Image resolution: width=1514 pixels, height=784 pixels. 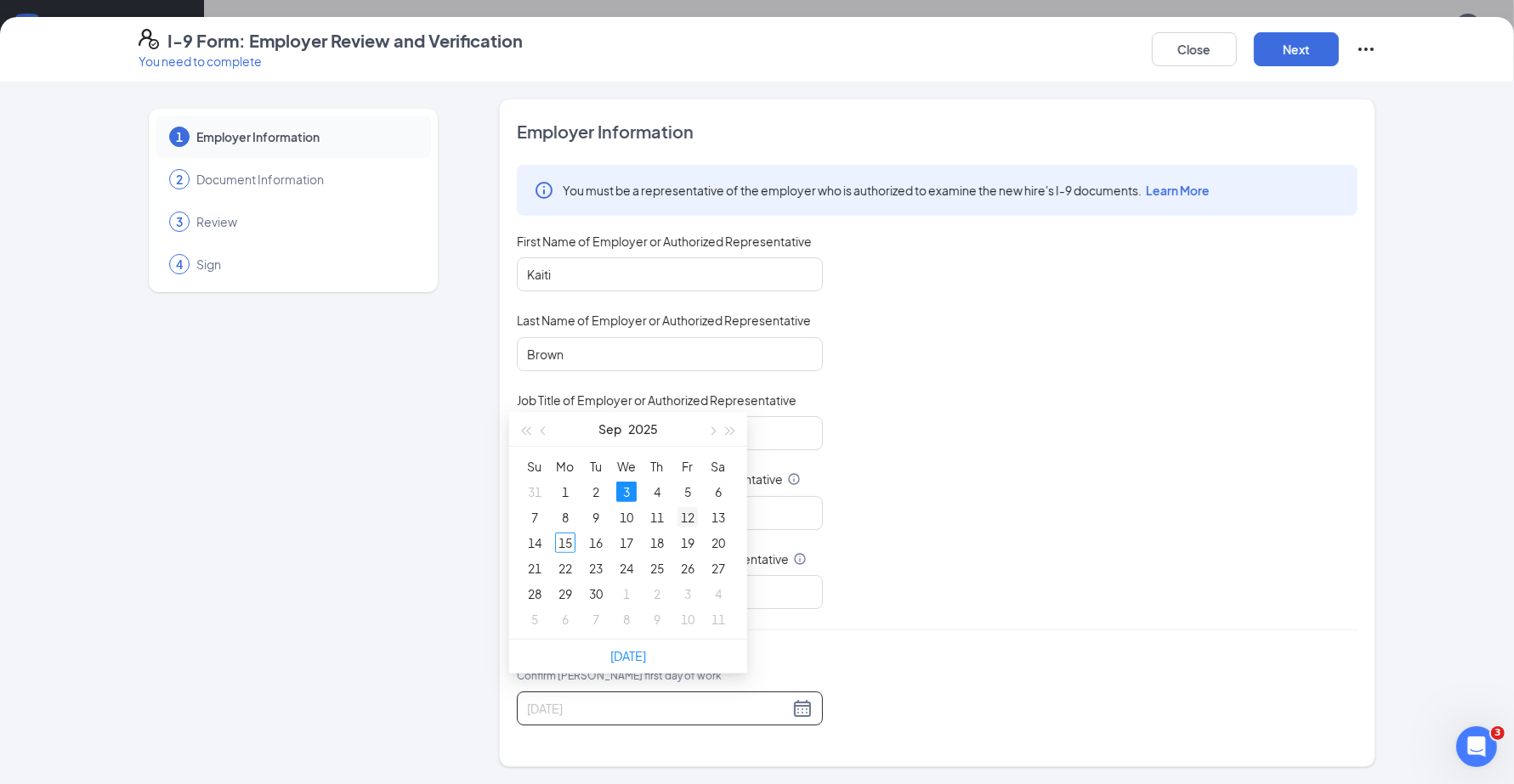 What do you see at coordinates (535, 594) in the screenshot?
I see `div: 28` at bounding box center [535, 594].